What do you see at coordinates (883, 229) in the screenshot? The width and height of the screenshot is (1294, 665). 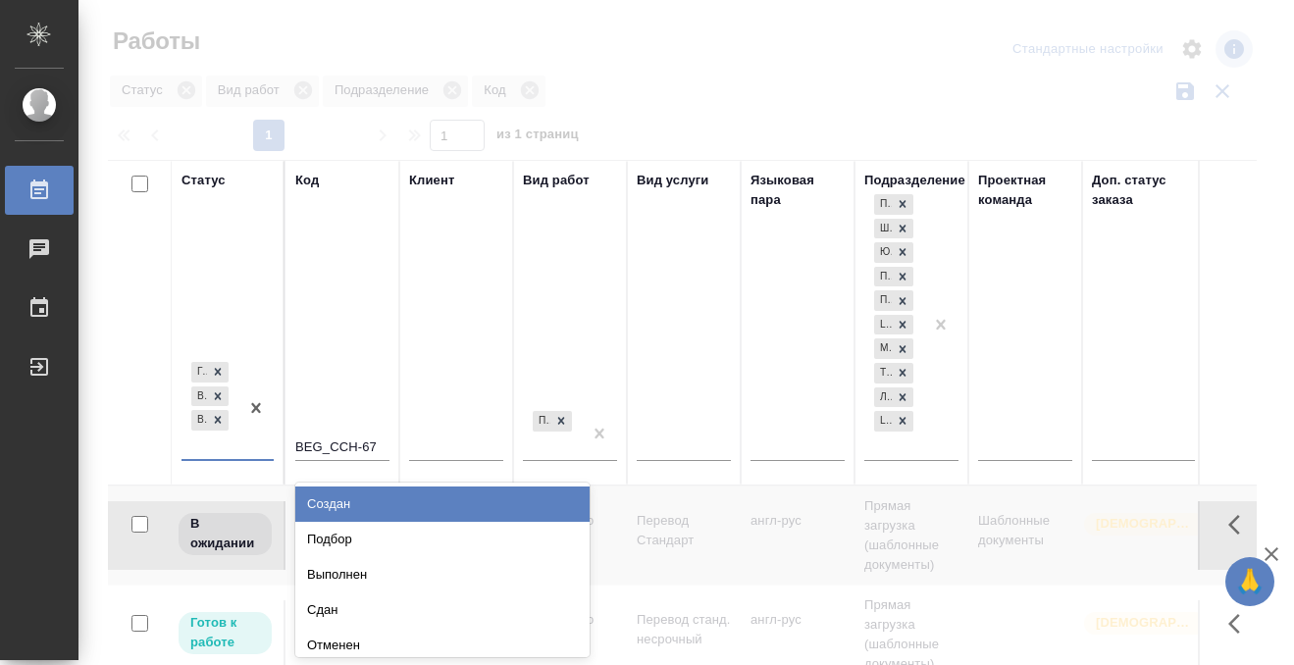 I see `div: Шаблонные документы` at bounding box center [883, 229].